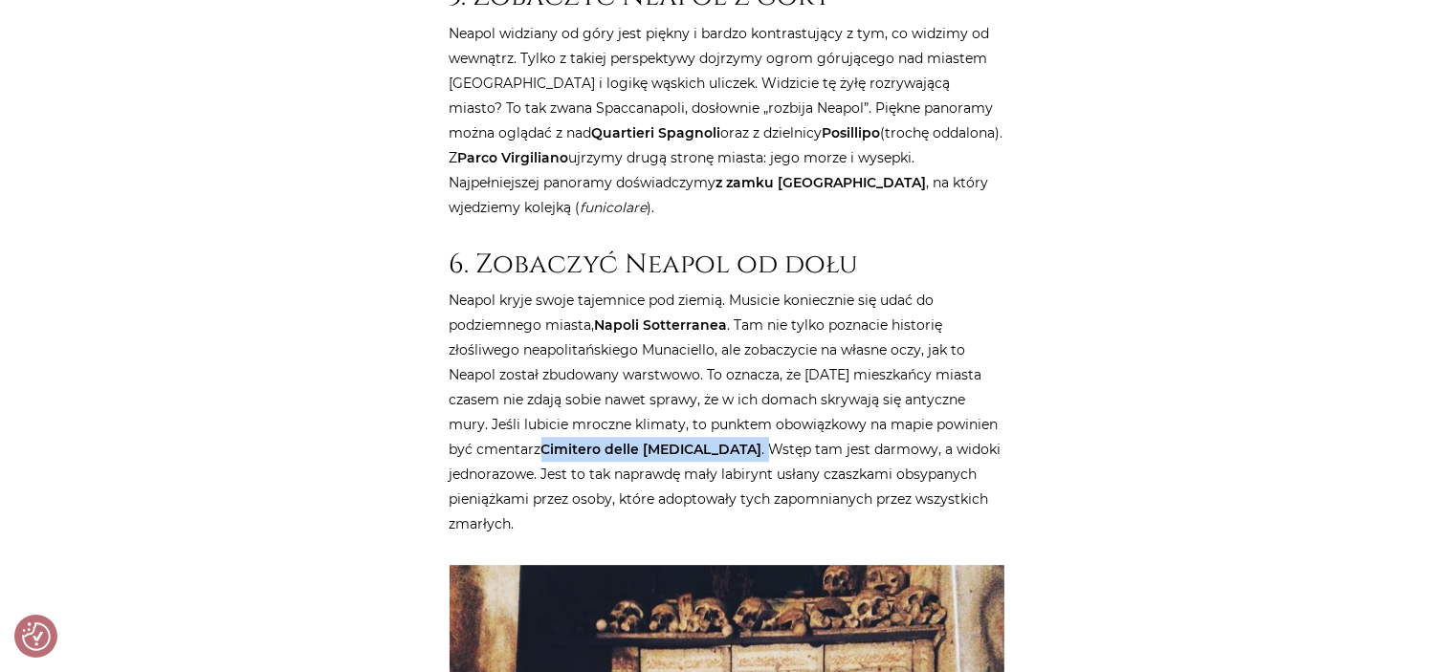 This screenshot has height=672, width=1453. What do you see at coordinates (656, 133) in the screenshot?
I see `strong: Quartieri Spagnoli` at bounding box center [656, 133].